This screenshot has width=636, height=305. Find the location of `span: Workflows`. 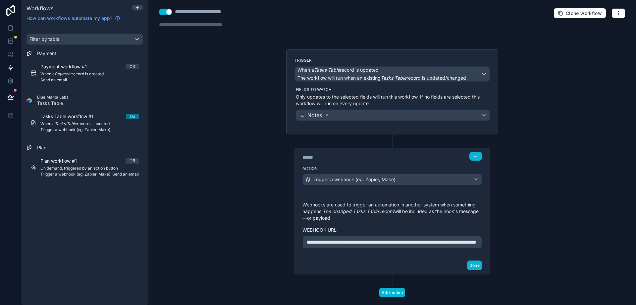

span: Workflows is located at coordinates (40, 8).